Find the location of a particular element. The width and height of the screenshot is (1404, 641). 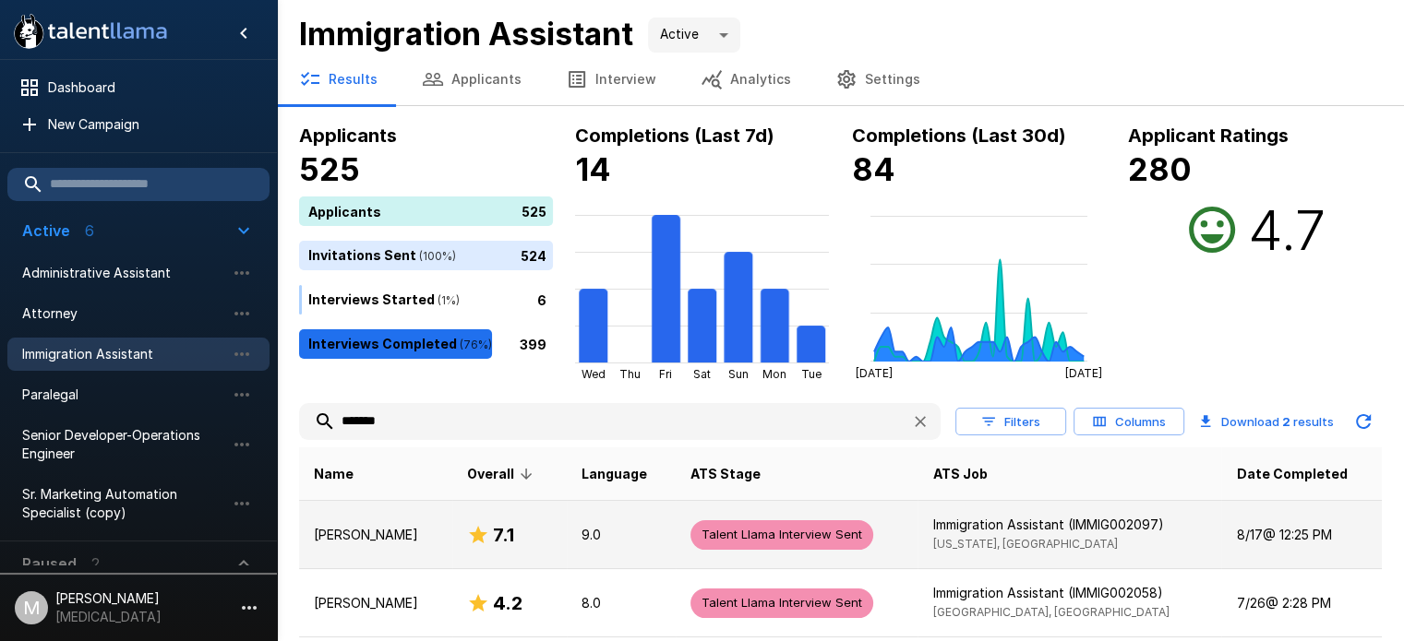

button: Filters is located at coordinates (1011, 422).